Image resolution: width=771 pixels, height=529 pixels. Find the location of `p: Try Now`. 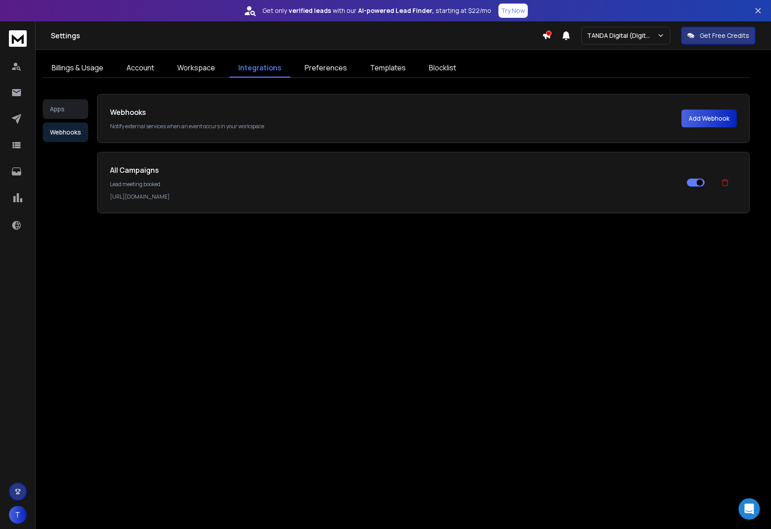

p: Try Now is located at coordinates (513, 11).